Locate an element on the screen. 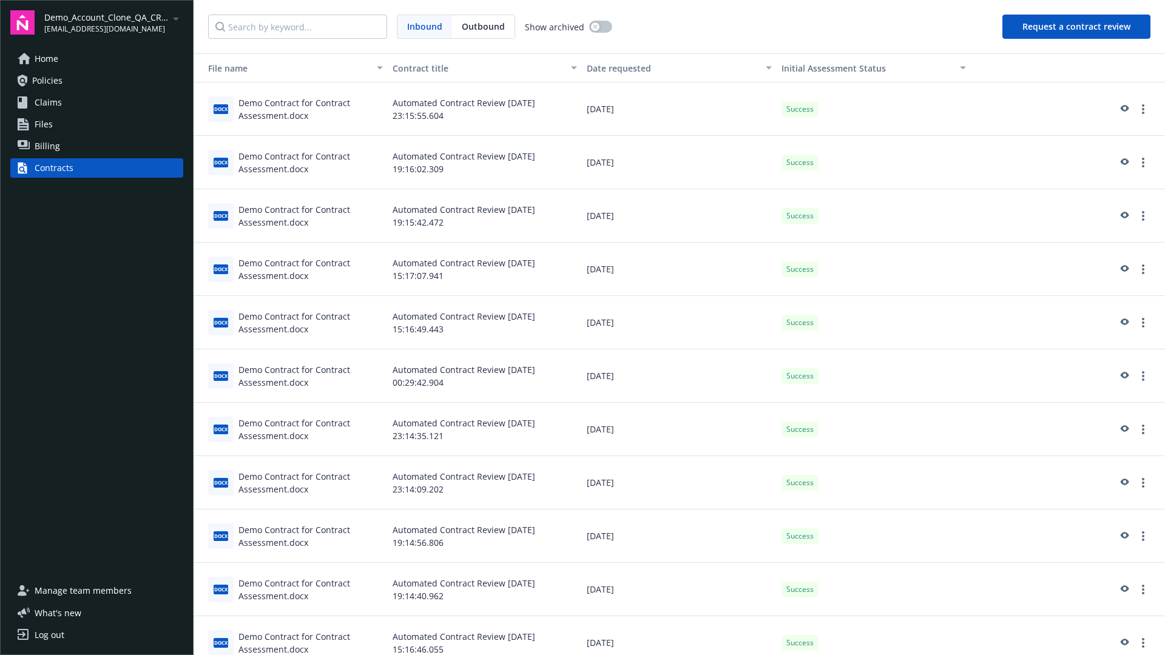  span: Home is located at coordinates (46, 59).